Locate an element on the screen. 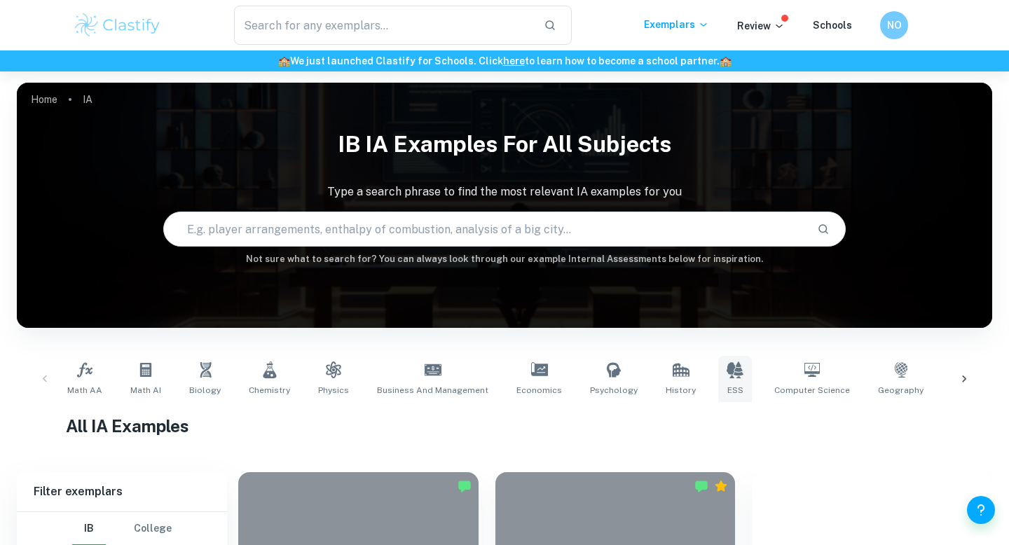 The width and height of the screenshot is (1009, 545). span: Math AA is located at coordinates (85, 390).